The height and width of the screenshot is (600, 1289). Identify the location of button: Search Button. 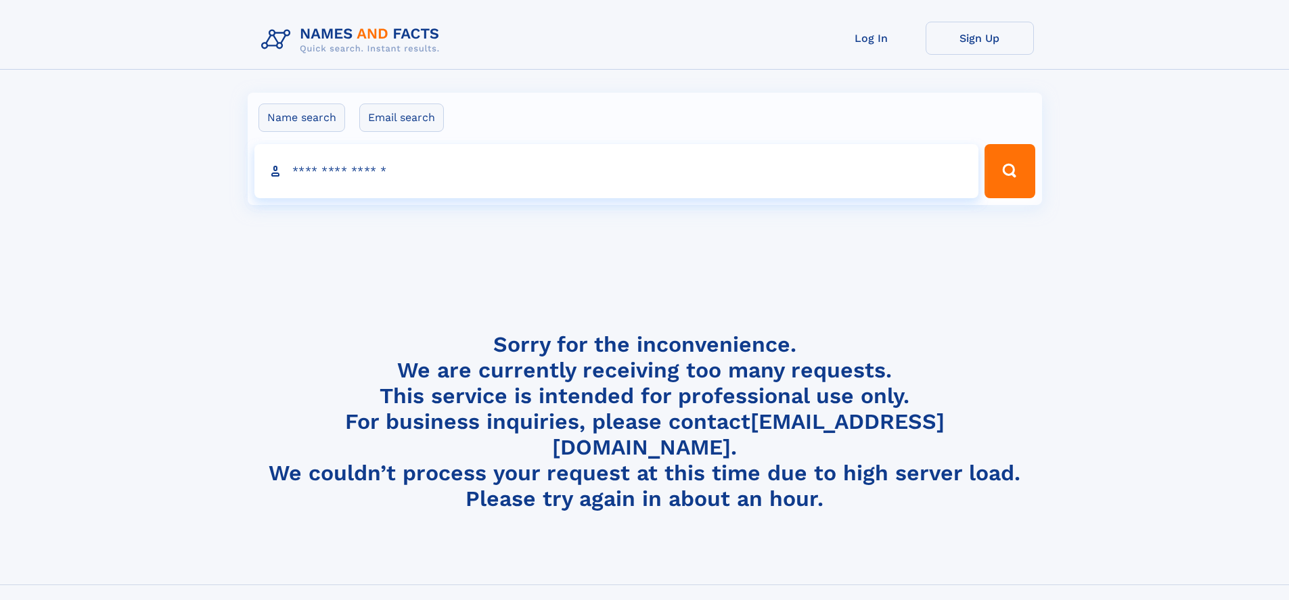
(1009, 171).